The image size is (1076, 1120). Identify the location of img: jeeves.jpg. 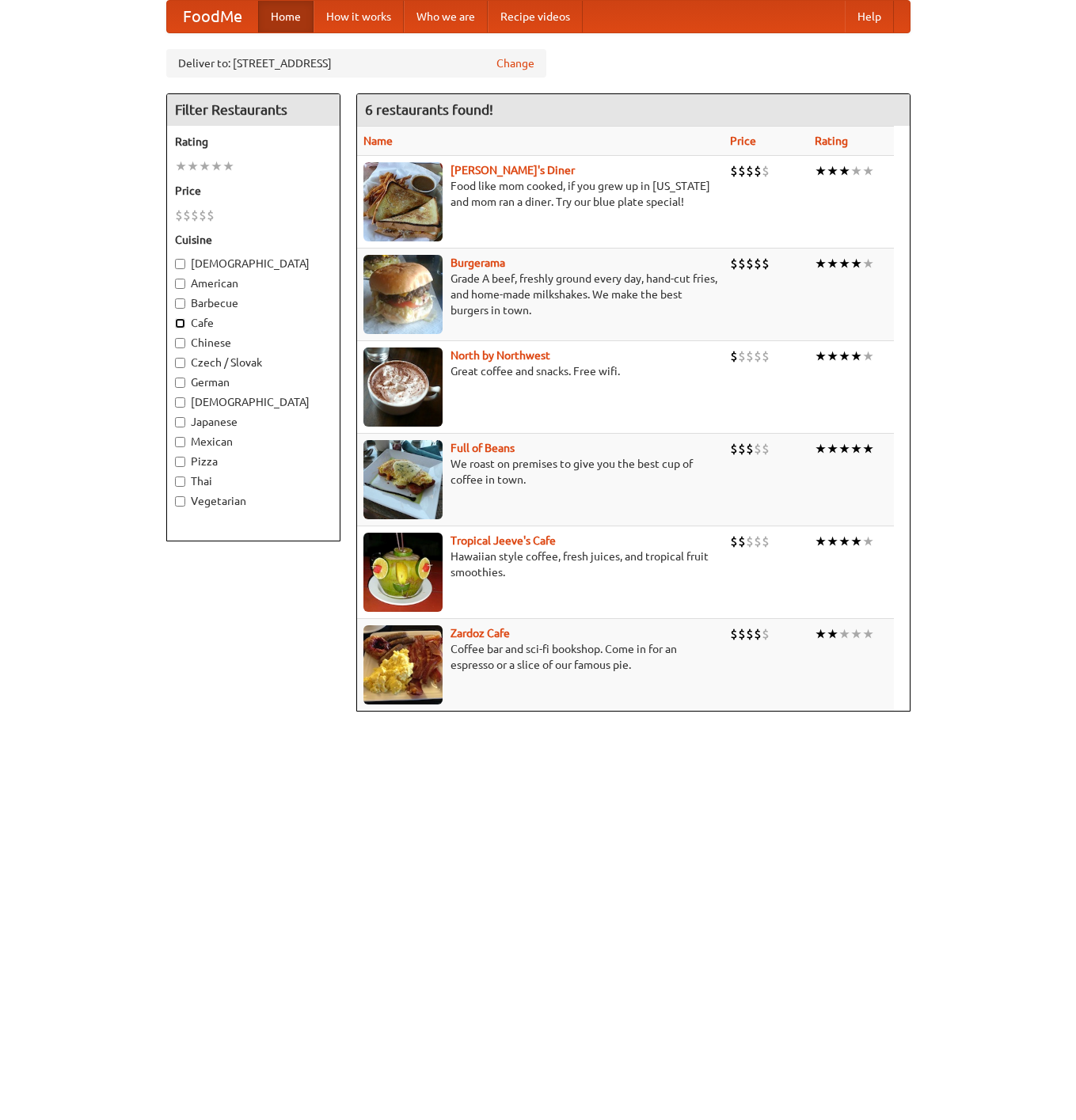
(403, 572).